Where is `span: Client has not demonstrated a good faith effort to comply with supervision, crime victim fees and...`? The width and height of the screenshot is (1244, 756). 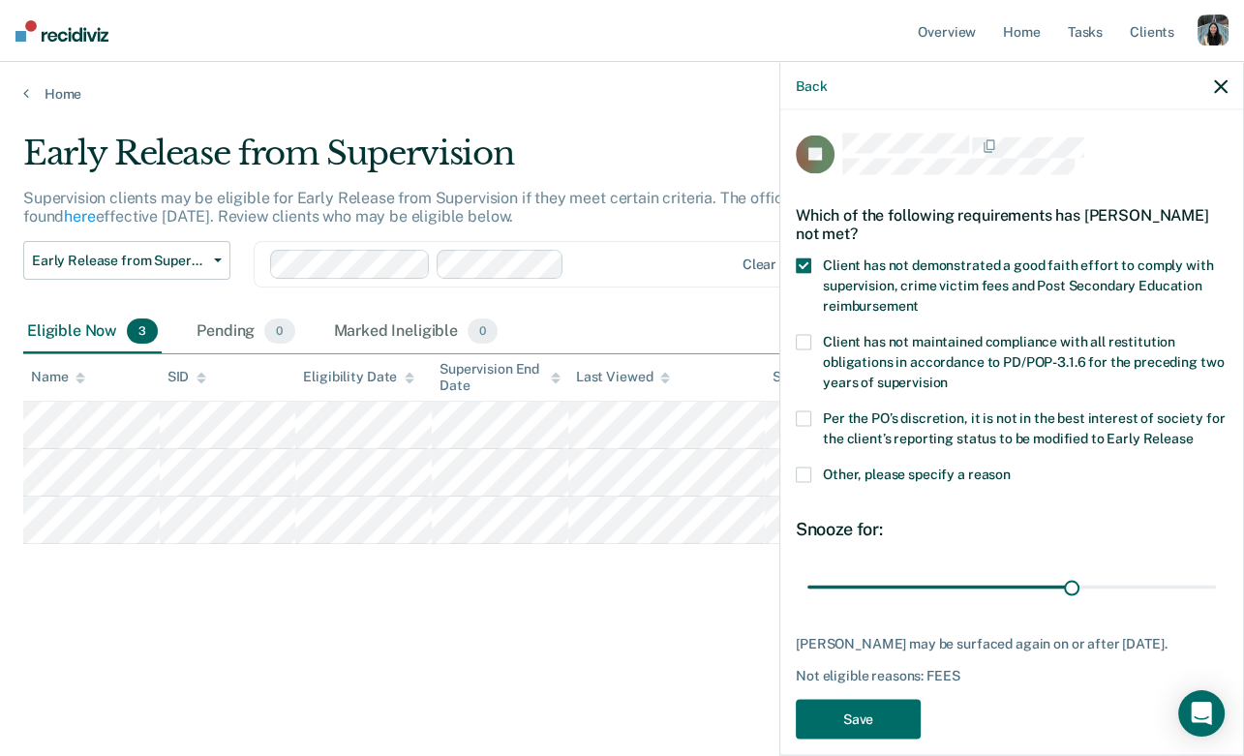
span: Client has not demonstrated a good faith effort to comply with supervision, crime victim fees and... is located at coordinates (1018, 286).